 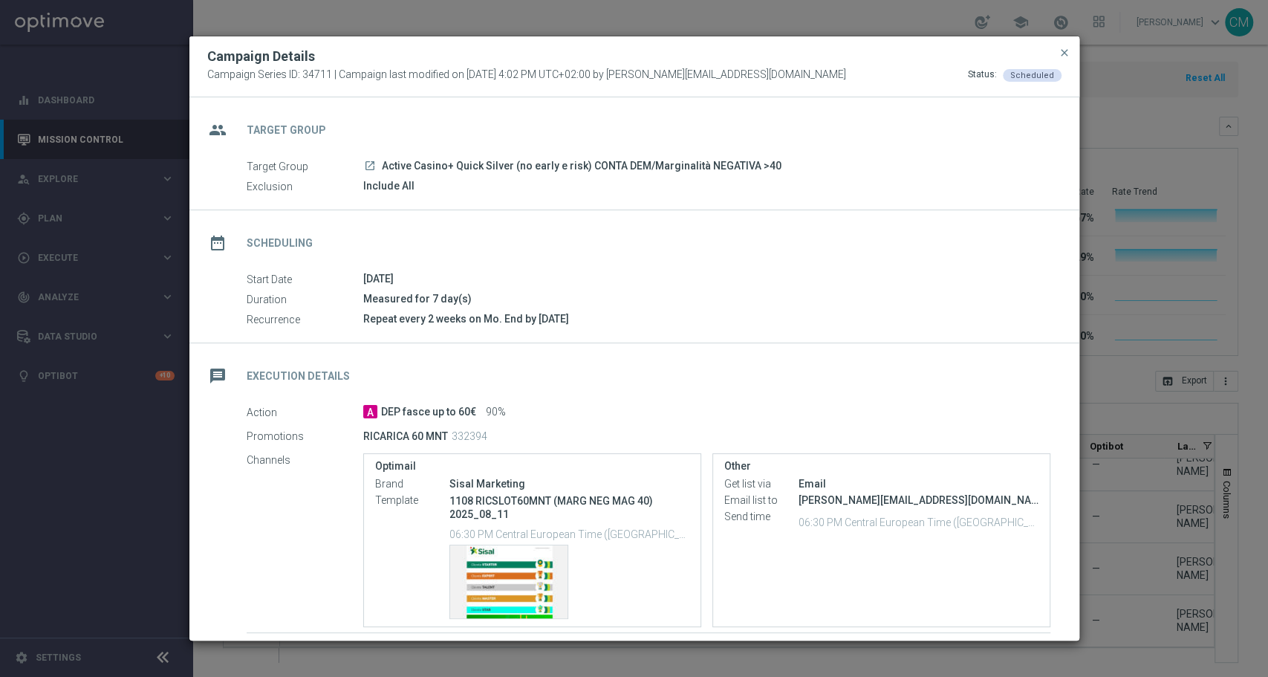 What do you see at coordinates (1032, 75) in the screenshot?
I see `span: Scheduled` at bounding box center [1032, 75].